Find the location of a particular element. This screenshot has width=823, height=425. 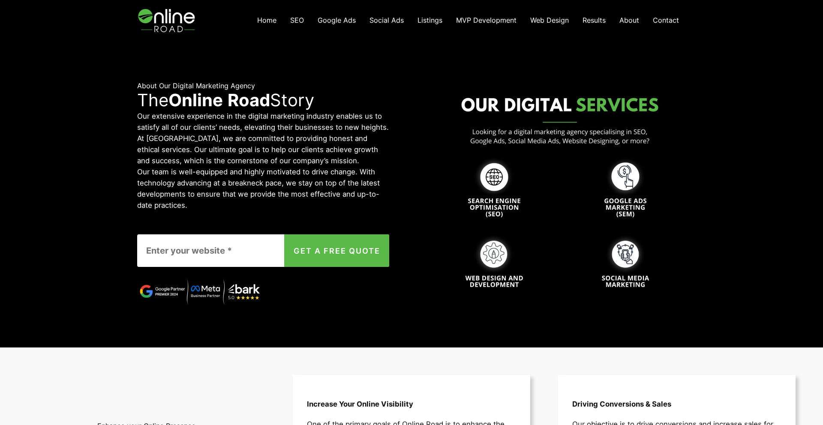

strong: Increase Your Online Visibility is located at coordinates (360, 404).